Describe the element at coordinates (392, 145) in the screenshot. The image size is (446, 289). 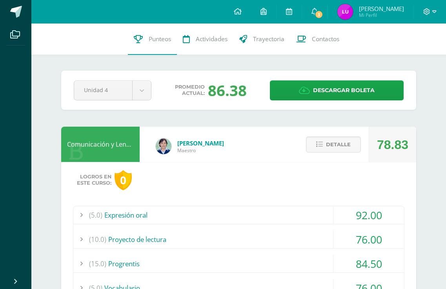
I see `div: 78.83` at that location.